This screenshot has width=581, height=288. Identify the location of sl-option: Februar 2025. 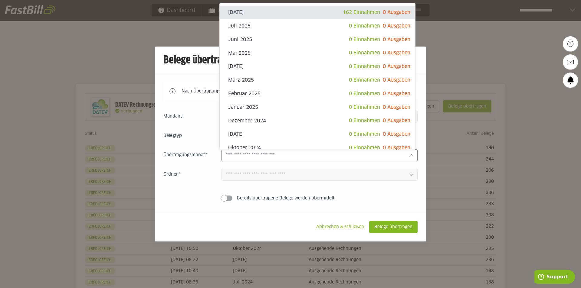
(317, 94).